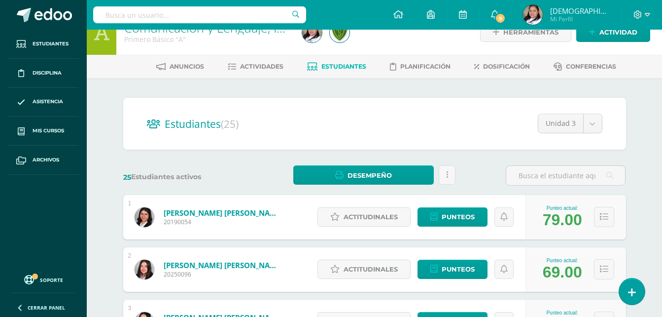  I want to click on span: Soporte, so click(51, 280).